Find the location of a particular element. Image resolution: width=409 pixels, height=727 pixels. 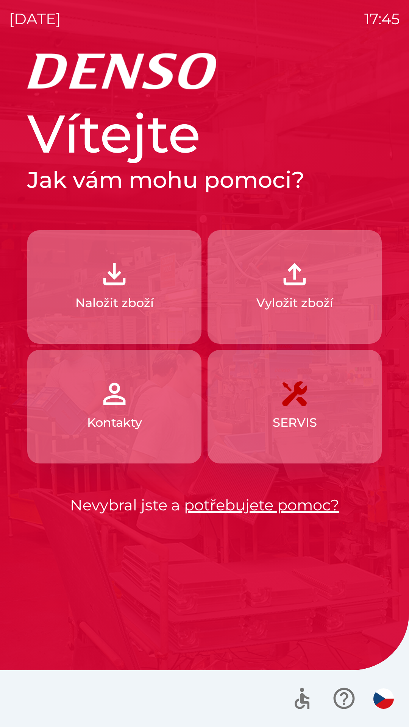

img: Logo is located at coordinates (204, 71).